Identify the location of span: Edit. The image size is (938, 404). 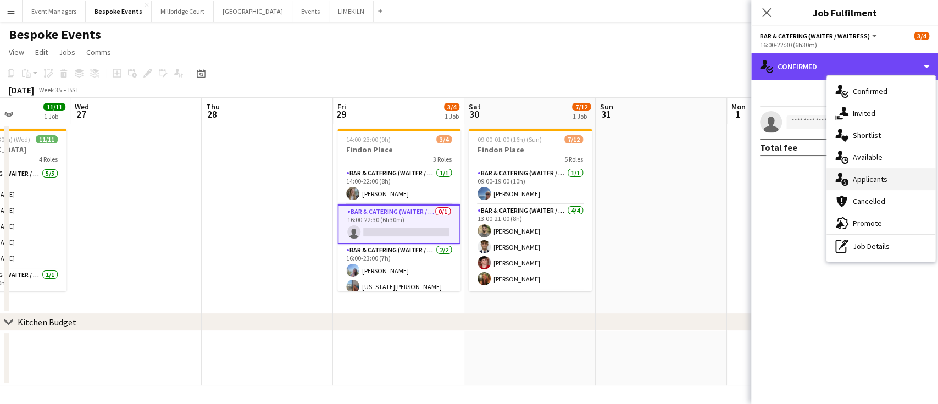
(41, 52).